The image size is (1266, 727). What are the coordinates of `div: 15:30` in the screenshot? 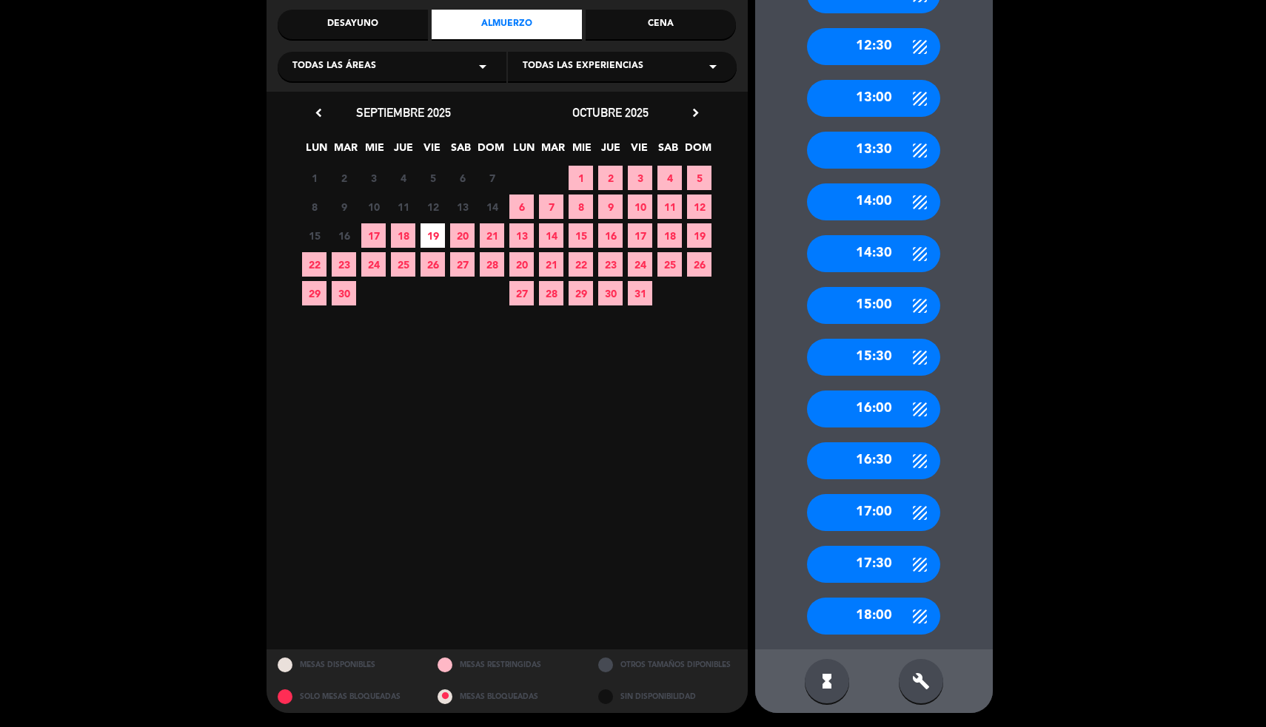 It's located at (873, 357).